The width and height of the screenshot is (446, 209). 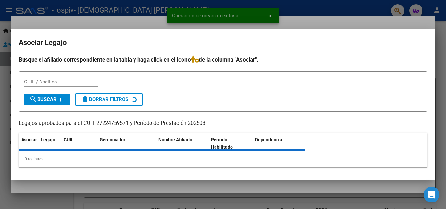 What do you see at coordinates (223, 123) in the screenshot?
I see `p: Legajos aprobados para el CUIT 27224759571 y Período de Prestación 202508` at bounding box center [223, 123].